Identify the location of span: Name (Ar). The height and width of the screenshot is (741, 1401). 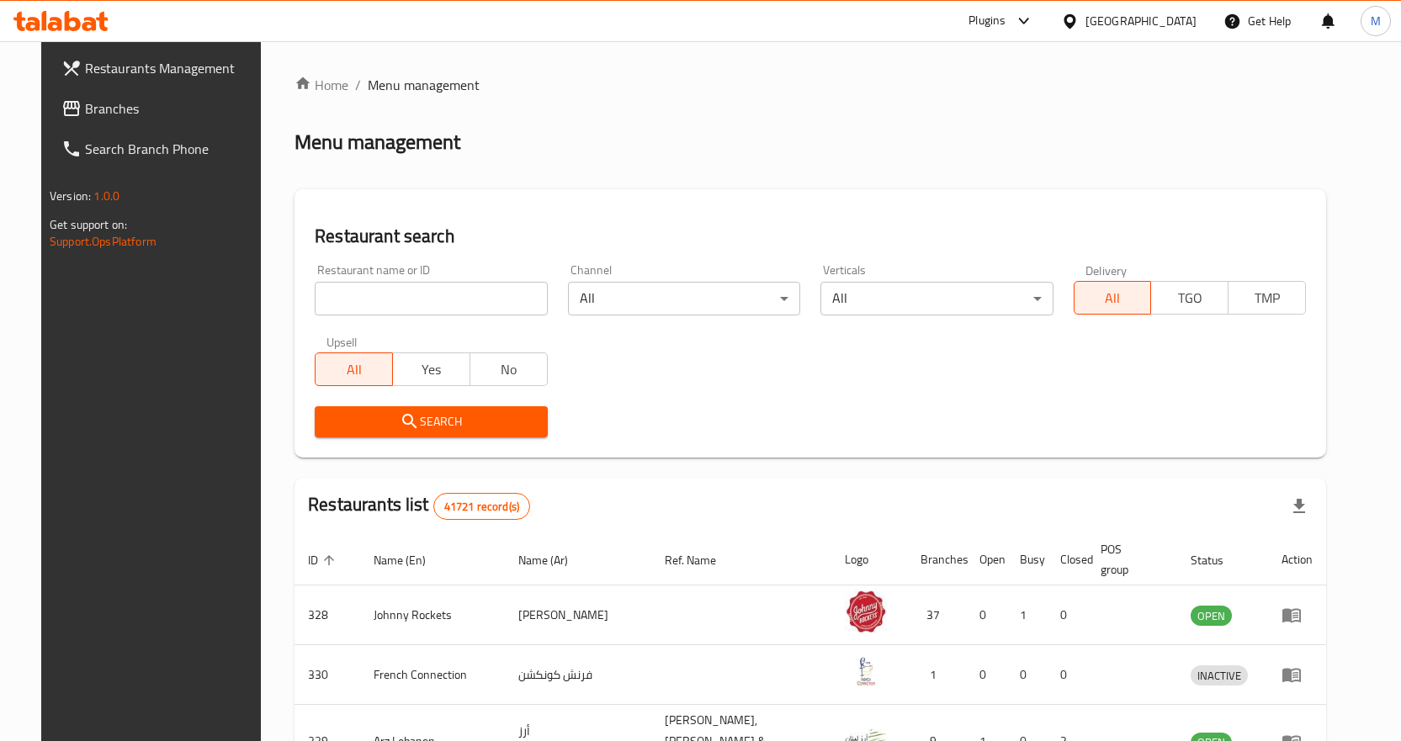
(554, 560).